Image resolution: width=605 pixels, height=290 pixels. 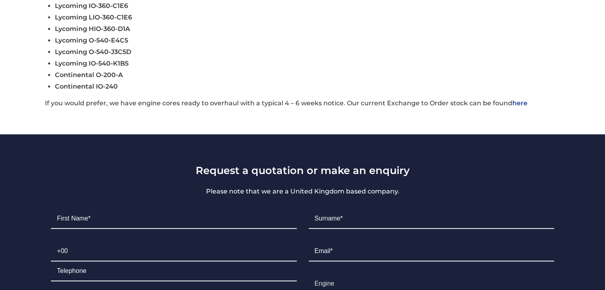 I want to click on span: Lycoming LIO-360-C1E6, so click(x=93, y=17).